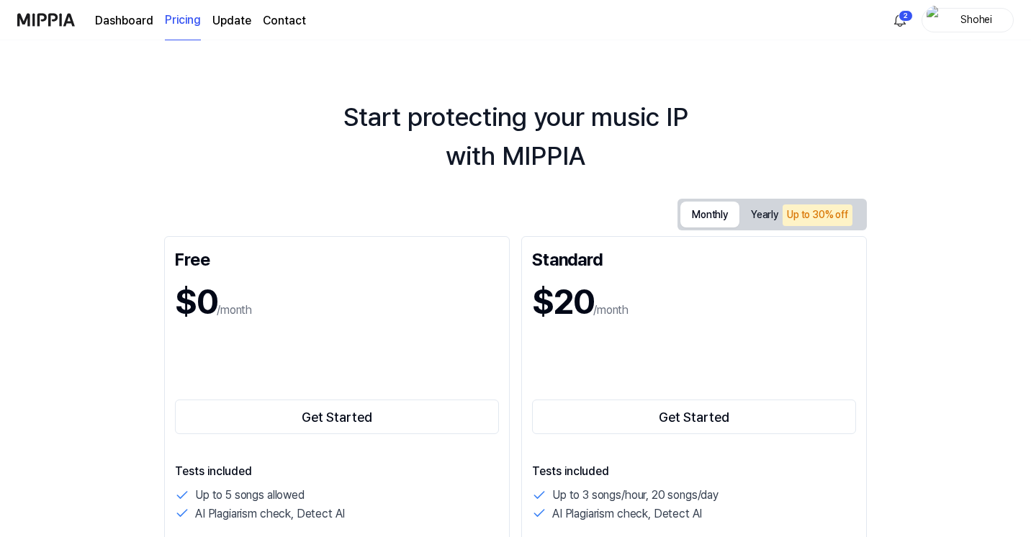 The image size is (1031, 537). What do you see at coordinates (976, 19) in the screenshot?
I see `div: Shohei` at bounding box center [976, 19].